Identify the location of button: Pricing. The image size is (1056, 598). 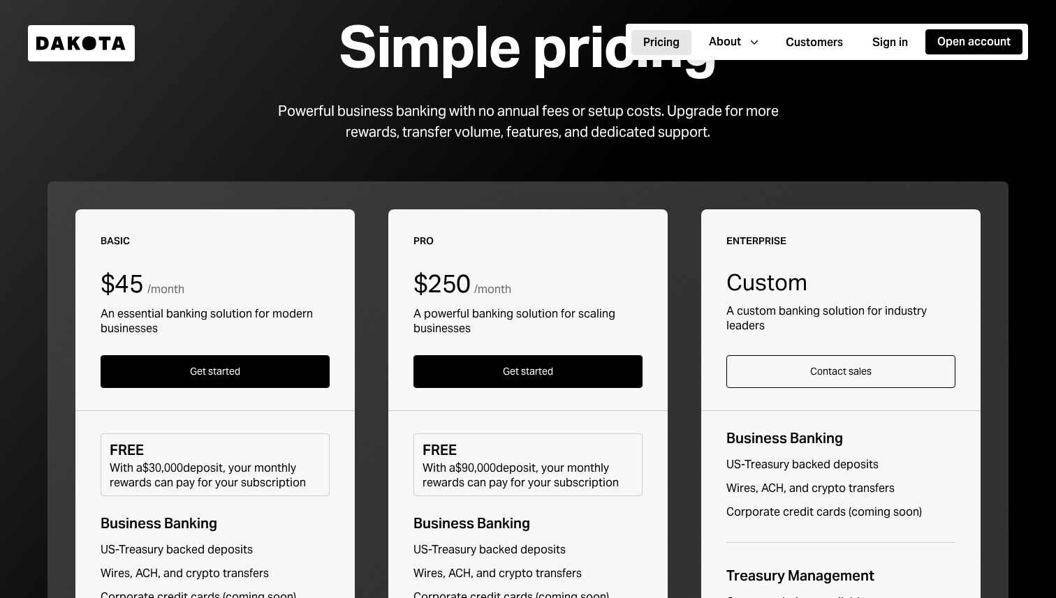
(661, 43).